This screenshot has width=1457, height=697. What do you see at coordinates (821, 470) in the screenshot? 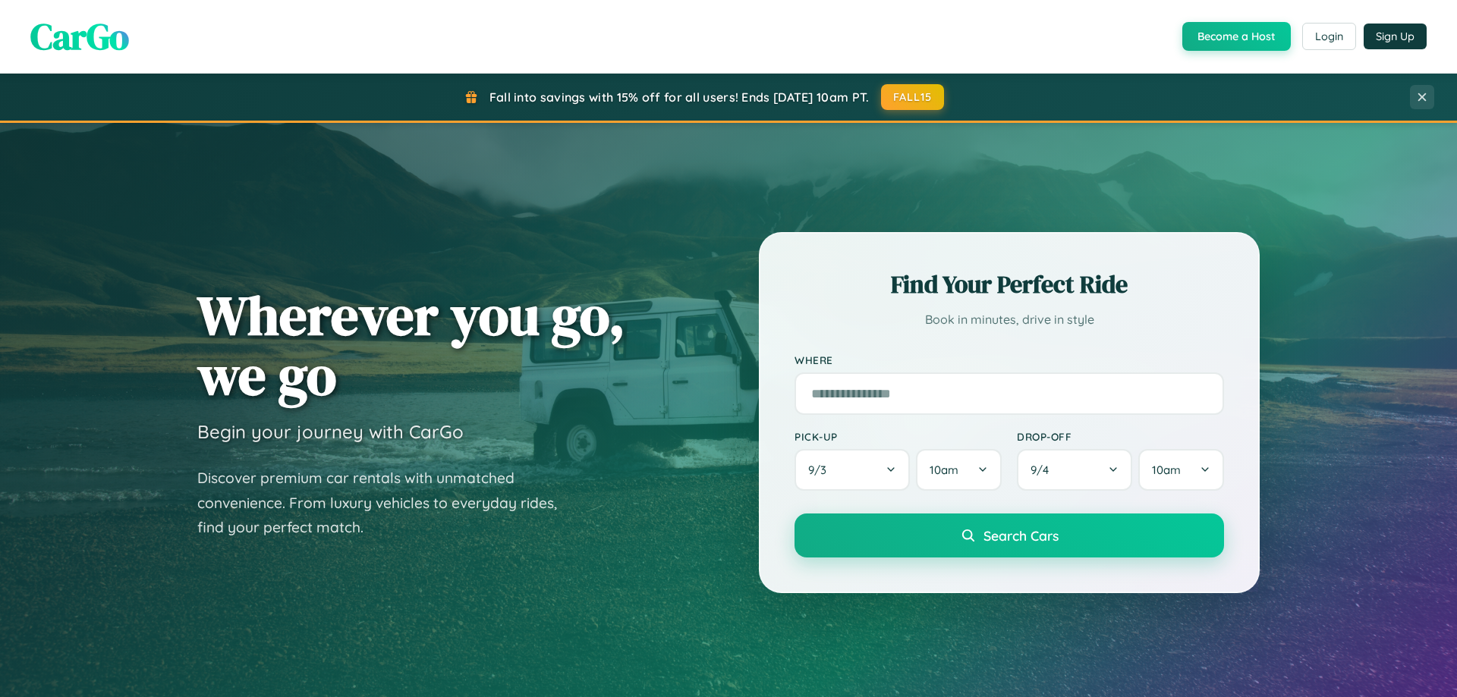
I see `span: 9 / 3` at bounding box center [821, 470].